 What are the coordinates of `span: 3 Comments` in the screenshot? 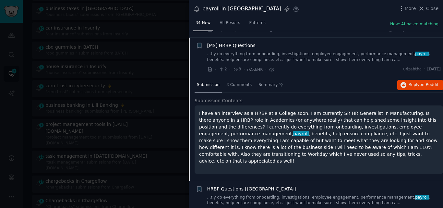 It's located at (239, 85).